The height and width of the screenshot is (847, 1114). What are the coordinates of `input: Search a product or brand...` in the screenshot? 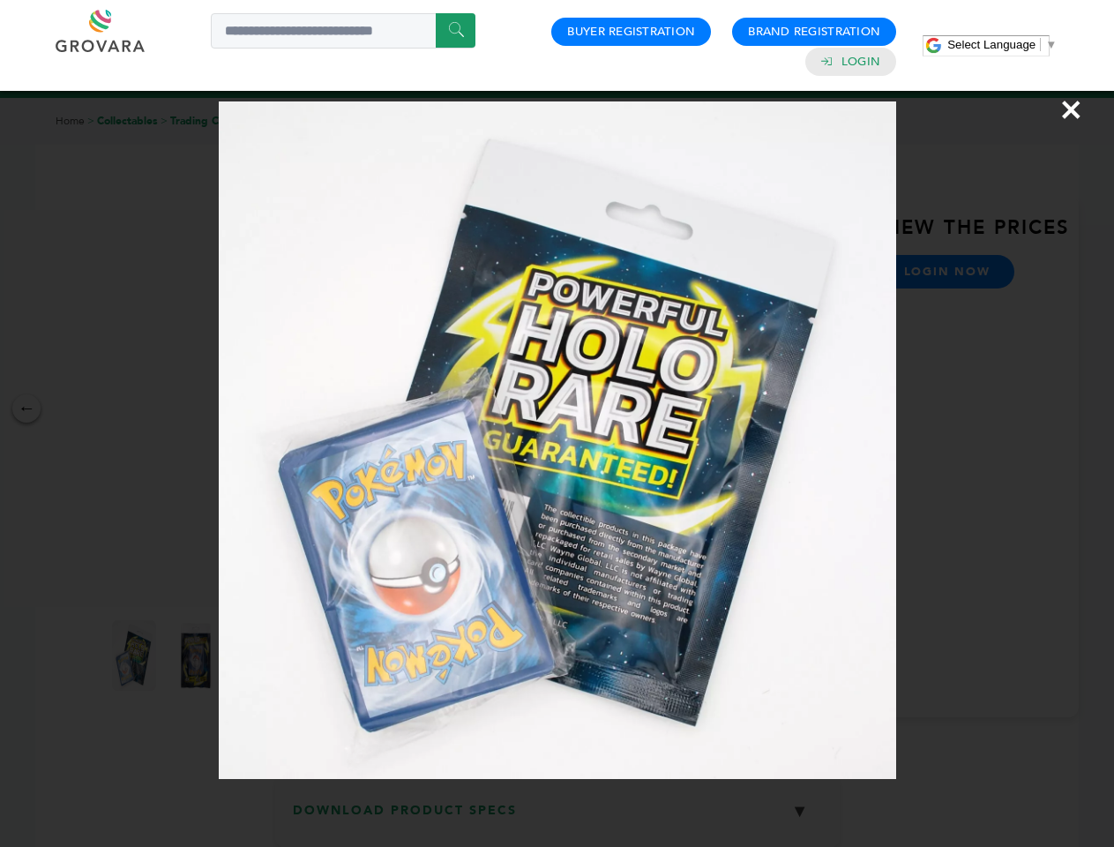 It's located at (343, 31).